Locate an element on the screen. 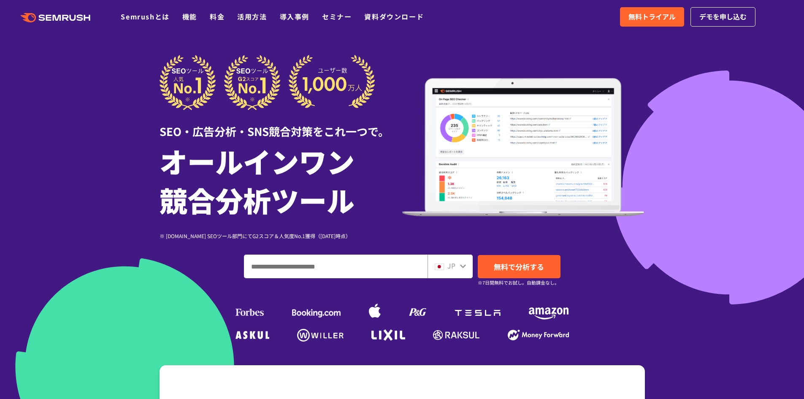 The width and height of the screenshot is (804, 399). span: 無料トライアル is located at coordinates (652, 17).